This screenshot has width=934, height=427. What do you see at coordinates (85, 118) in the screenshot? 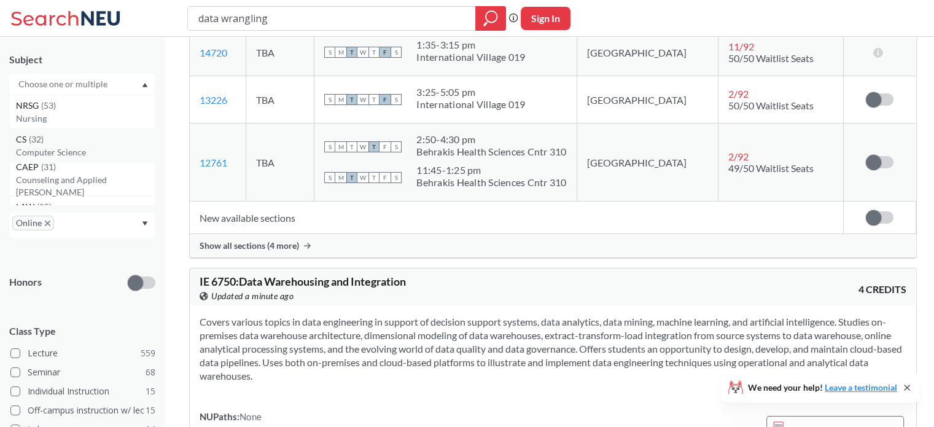
I see `p: Nursing` at bounding box center [85, 118].